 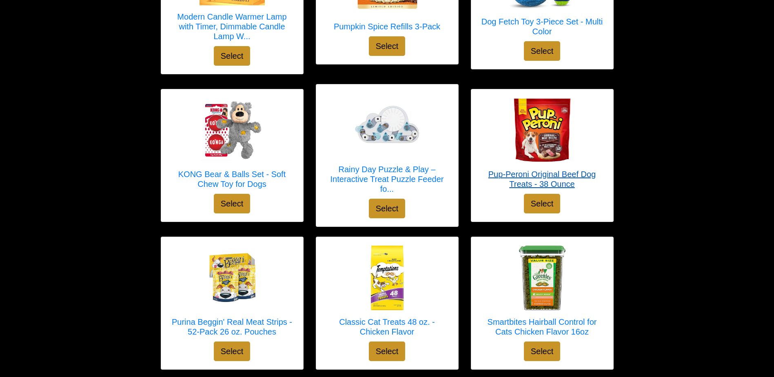 I want to click on a: Classic Cat Treats 48 oz. - Chicken Flavor Classic Cat Treats 48 oz. - Chicken Flavor, so click(x=387, y=293).